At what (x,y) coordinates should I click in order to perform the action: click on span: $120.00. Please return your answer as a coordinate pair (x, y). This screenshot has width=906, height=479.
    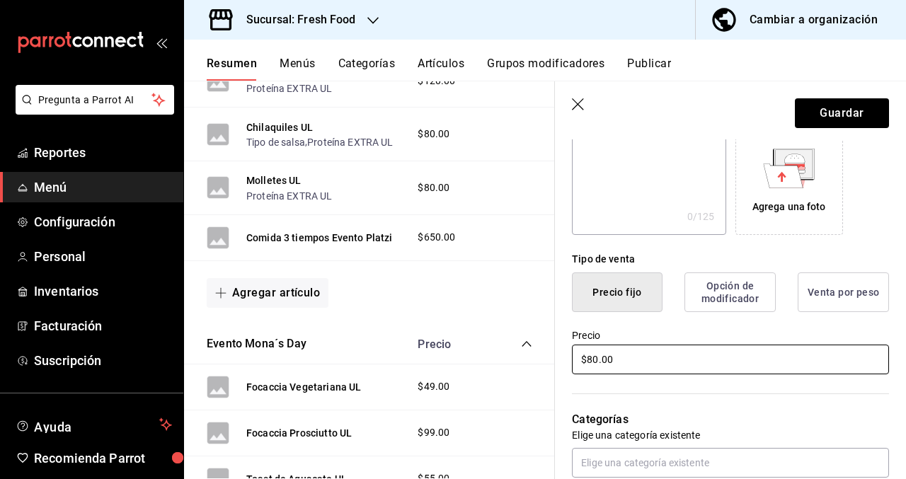
    Looking at the image, I should click on (436, 81).